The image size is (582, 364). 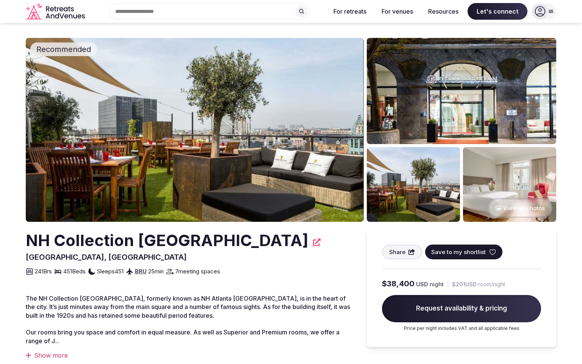 I want to click on p: Price per night includes VAT and all applicable fees, so click(x=461, y=328).